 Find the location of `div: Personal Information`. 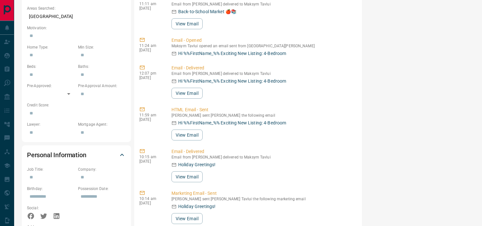

div: Personal Information is located at coordinates (76, 155).